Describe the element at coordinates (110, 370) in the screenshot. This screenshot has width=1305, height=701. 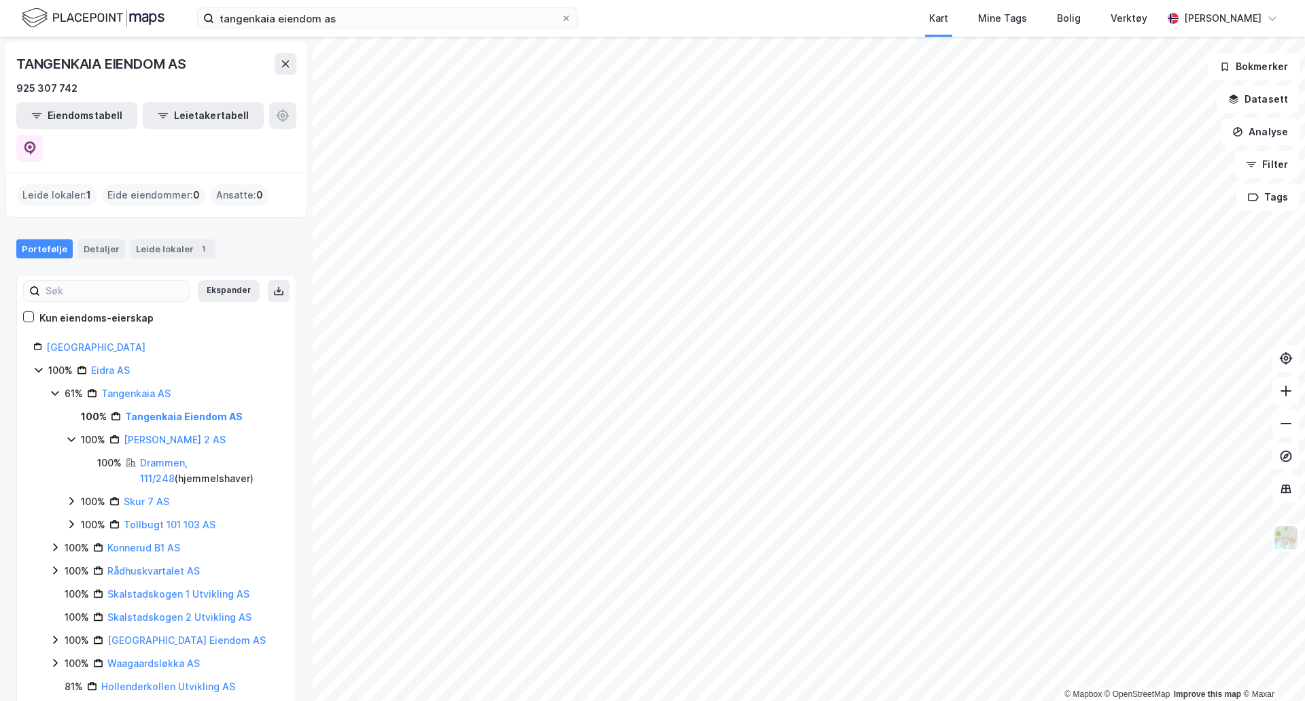
I see `a: Eidra AS` at that location.